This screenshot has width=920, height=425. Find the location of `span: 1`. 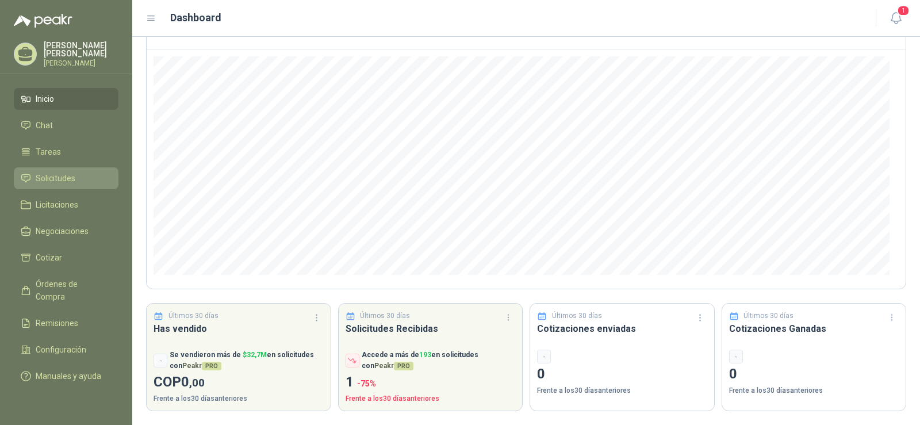

span: 1 is located at coordinates (903, 10).